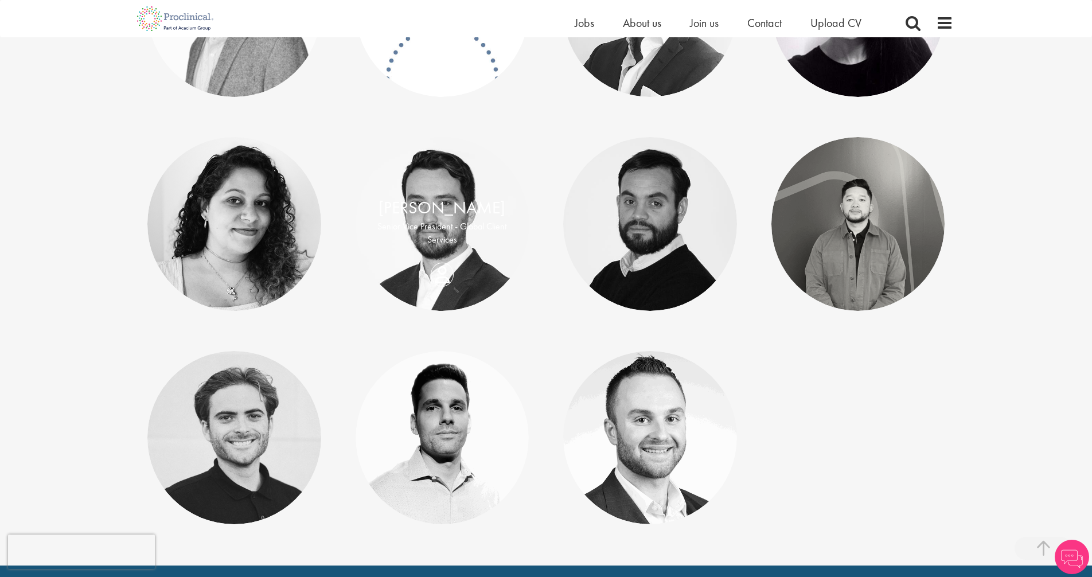  Describe the element at coordinates (836, 23) in the screenshot. I see `span: Upload CV` at that location.